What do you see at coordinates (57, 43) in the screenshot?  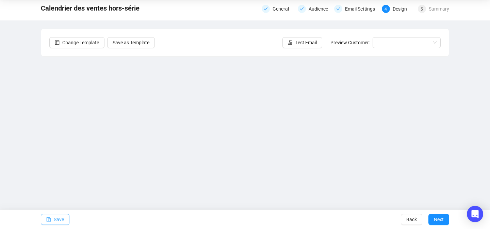 I see `span: layout` at bounding box center [57, 43].